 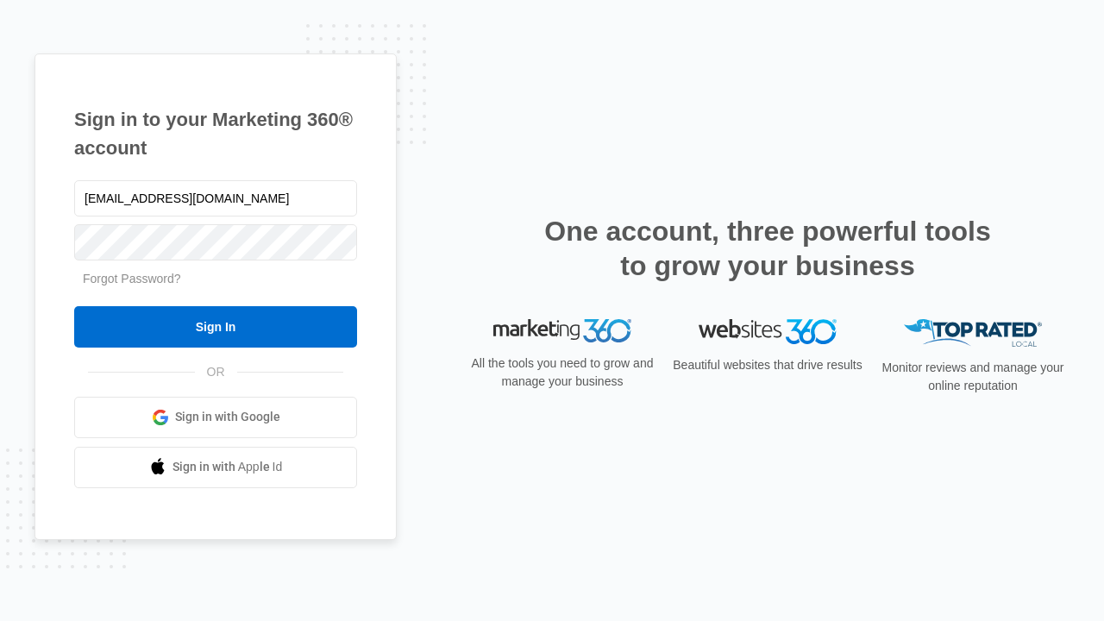 I want to click on a: Forgot Password?, so click(x=132, y=279).